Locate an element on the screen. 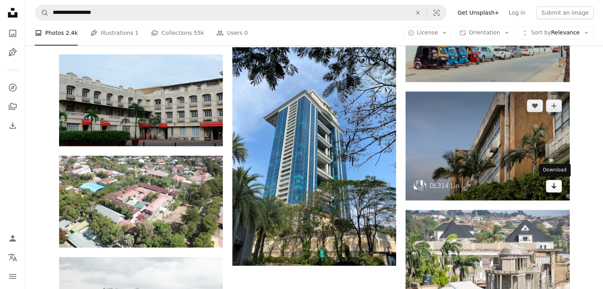  a: Log in is located at coordinates (517, 13).